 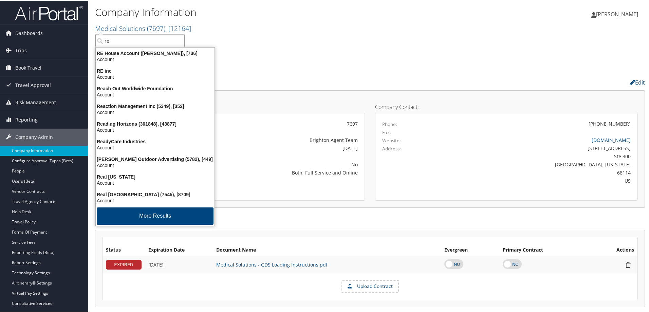 I want to click on span: Trips, so click(x=21, y=50).